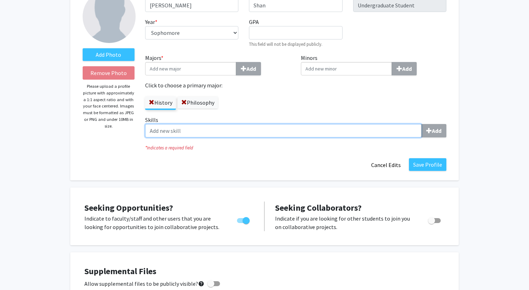 The width and height of the screenshot is (529, 290). I want to click on i: Indicates a required field, so click(295, 148).